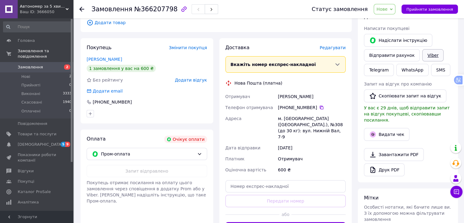  I want to click on span: Дії, so click(367, 16).